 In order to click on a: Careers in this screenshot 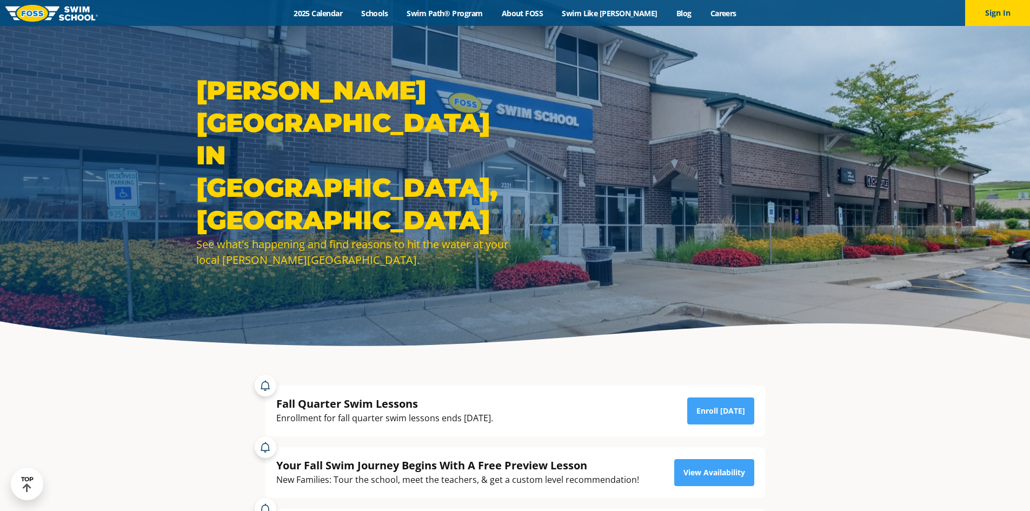, I will do `click(723, 13)`.